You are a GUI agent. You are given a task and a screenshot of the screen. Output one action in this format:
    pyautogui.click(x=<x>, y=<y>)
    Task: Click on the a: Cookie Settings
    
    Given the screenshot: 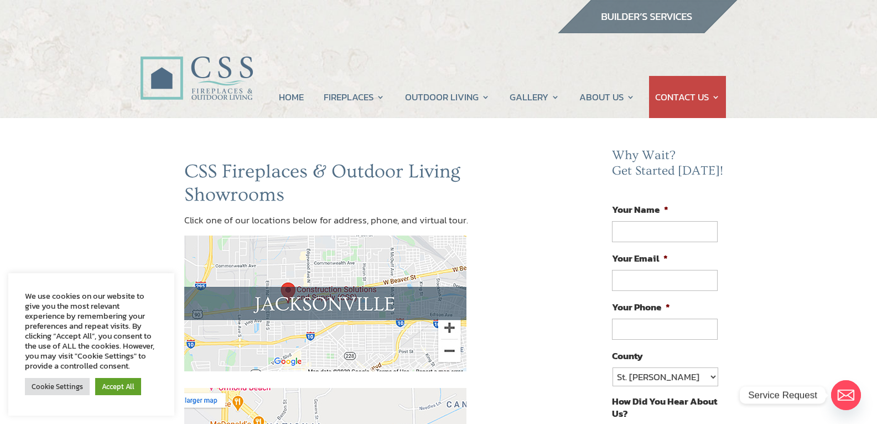 What is the action you would take?
    pyautogui.click(x=57, y=386)
    